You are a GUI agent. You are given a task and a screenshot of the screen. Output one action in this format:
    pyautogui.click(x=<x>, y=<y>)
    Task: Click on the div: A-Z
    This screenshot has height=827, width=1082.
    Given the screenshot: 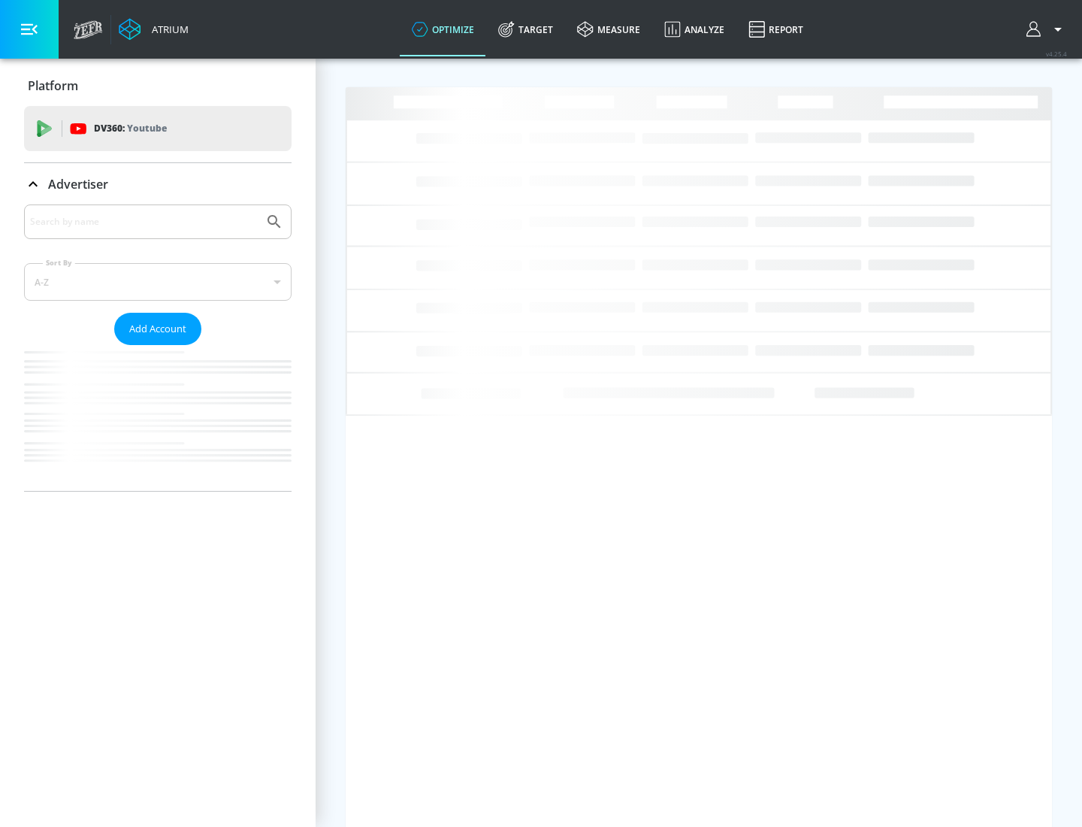 What is the action you would take?
    pyautogui.click(x=158, y=282)
    